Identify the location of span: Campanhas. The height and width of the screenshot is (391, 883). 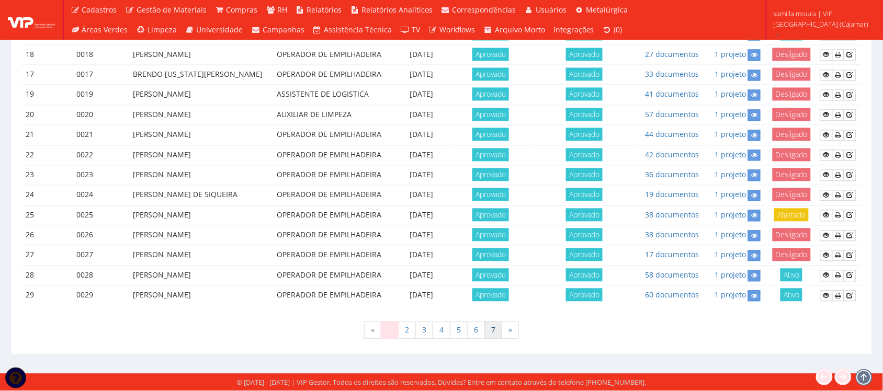
(283, 29).